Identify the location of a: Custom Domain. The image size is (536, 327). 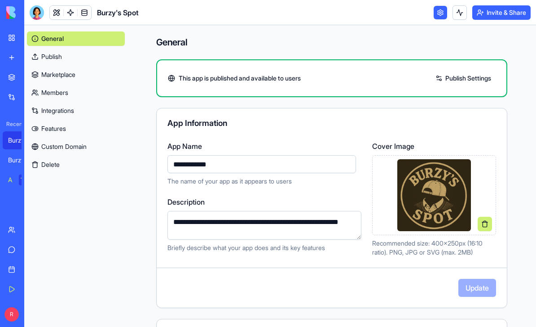
(76, 146).